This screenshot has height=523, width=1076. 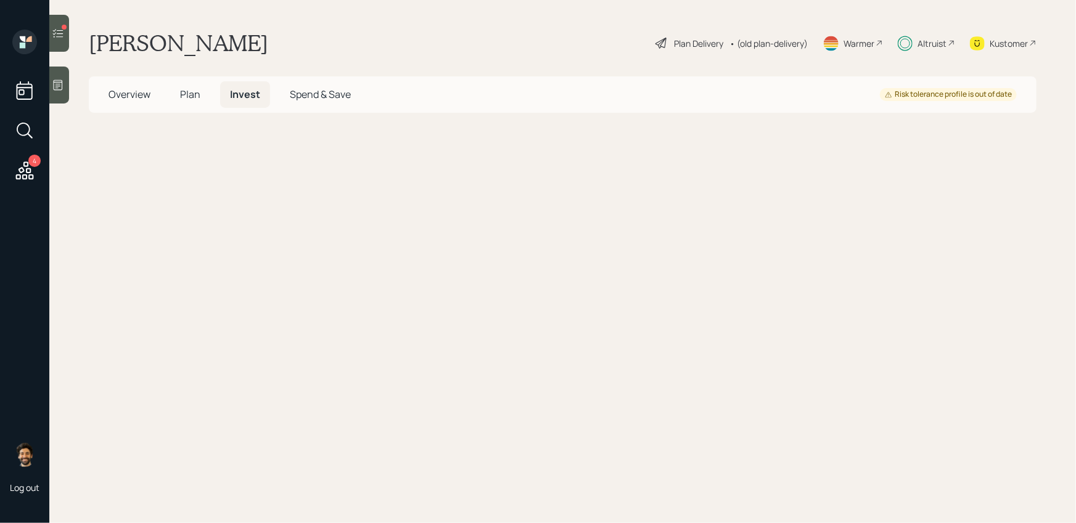 What do you see at coordinates (25, 455) in the screenshot?
I see `img: eric-schwartz-headshot.png` at bounding box center [25, 455].